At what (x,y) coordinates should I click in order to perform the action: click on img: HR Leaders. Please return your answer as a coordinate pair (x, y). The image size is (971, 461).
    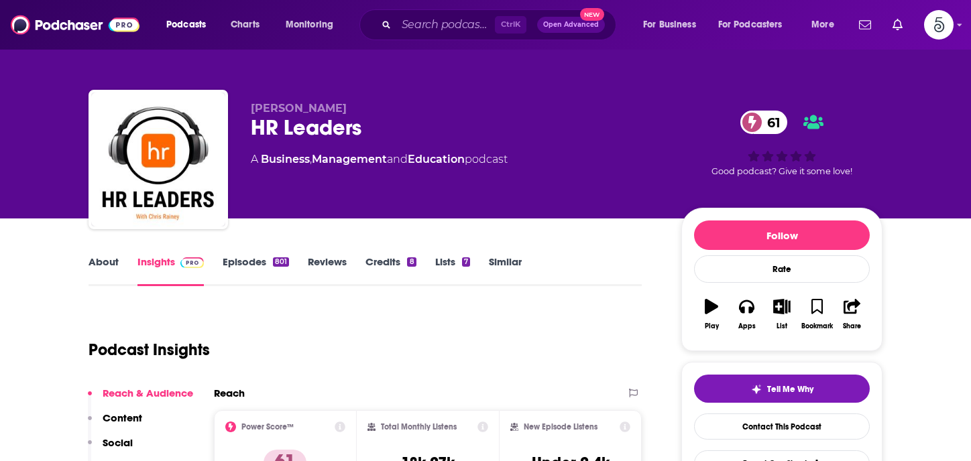
    Looking at the image, I should click on (158, 160).